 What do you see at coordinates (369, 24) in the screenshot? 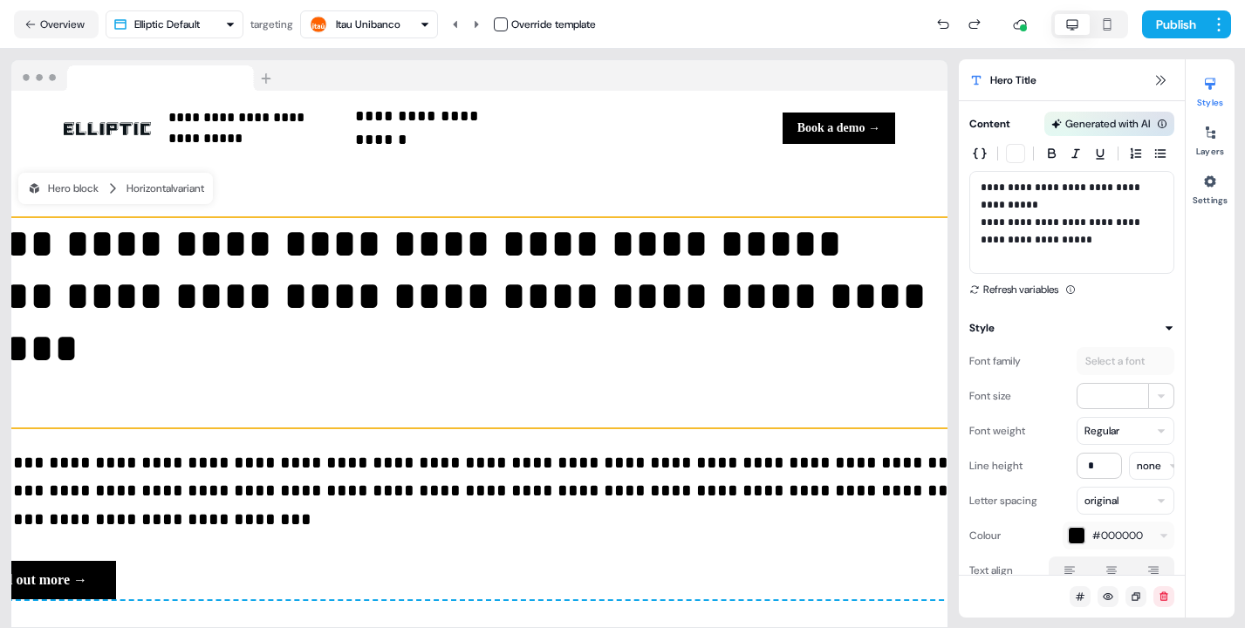
I see `button: Itau Unibanco` at bounding box center [369, 24].